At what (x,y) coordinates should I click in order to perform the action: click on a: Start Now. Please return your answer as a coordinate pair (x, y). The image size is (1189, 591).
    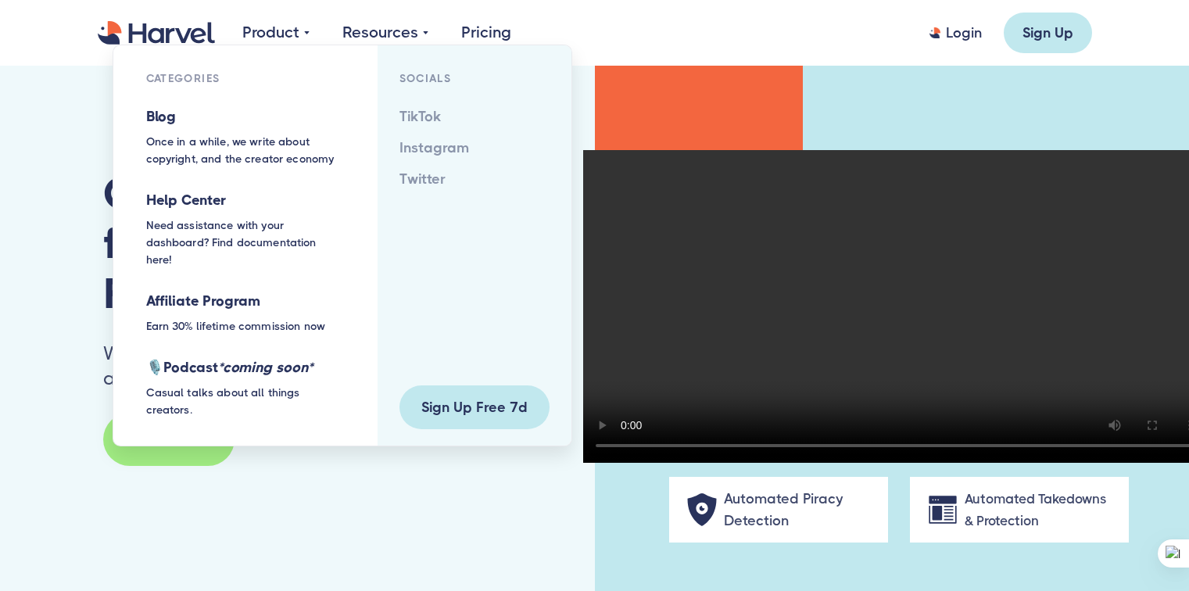
    Looking at the image, I should click on (169, 439).